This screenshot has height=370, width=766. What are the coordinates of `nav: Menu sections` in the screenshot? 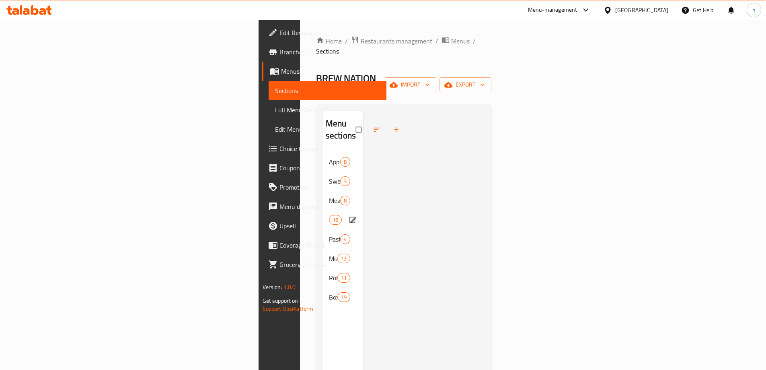 It's located at (343, 229).